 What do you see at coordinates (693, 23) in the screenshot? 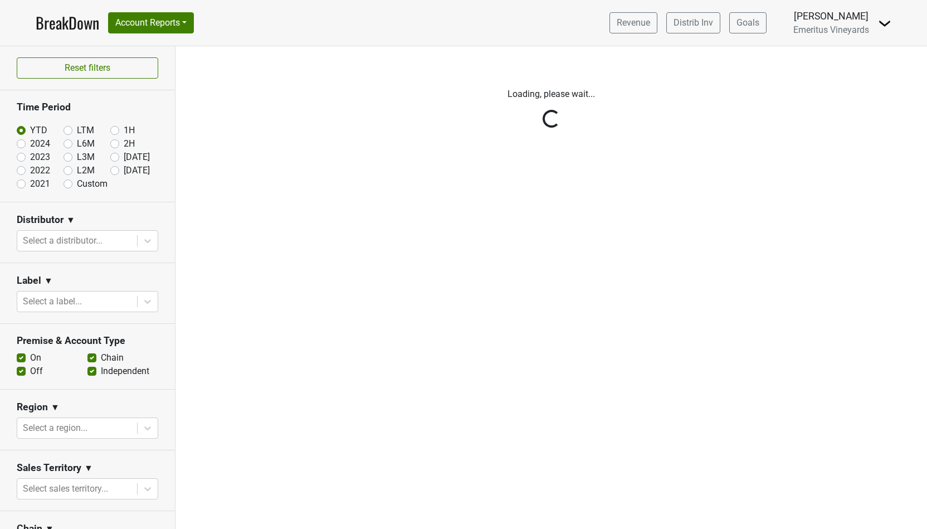
I see `a: Distrib Inv` at bounding box center [693, 23].